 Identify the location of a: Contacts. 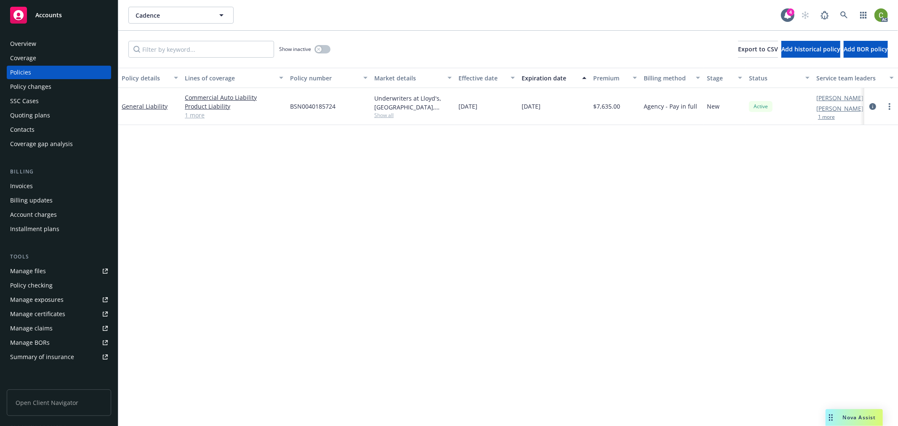
(59, 130).